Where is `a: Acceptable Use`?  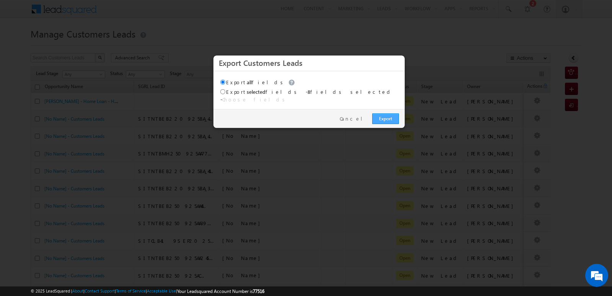
a: Acceptable Use is located at coordinates (161, 290).